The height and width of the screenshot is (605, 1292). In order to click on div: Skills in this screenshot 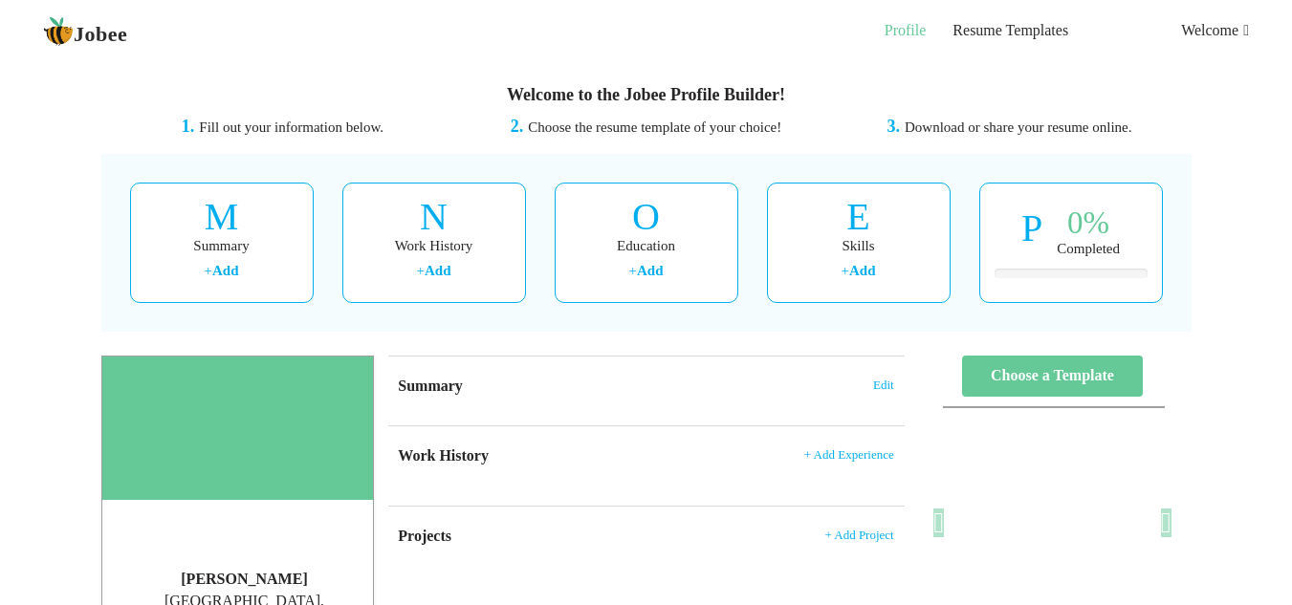, I will do `click(859, 246)`.